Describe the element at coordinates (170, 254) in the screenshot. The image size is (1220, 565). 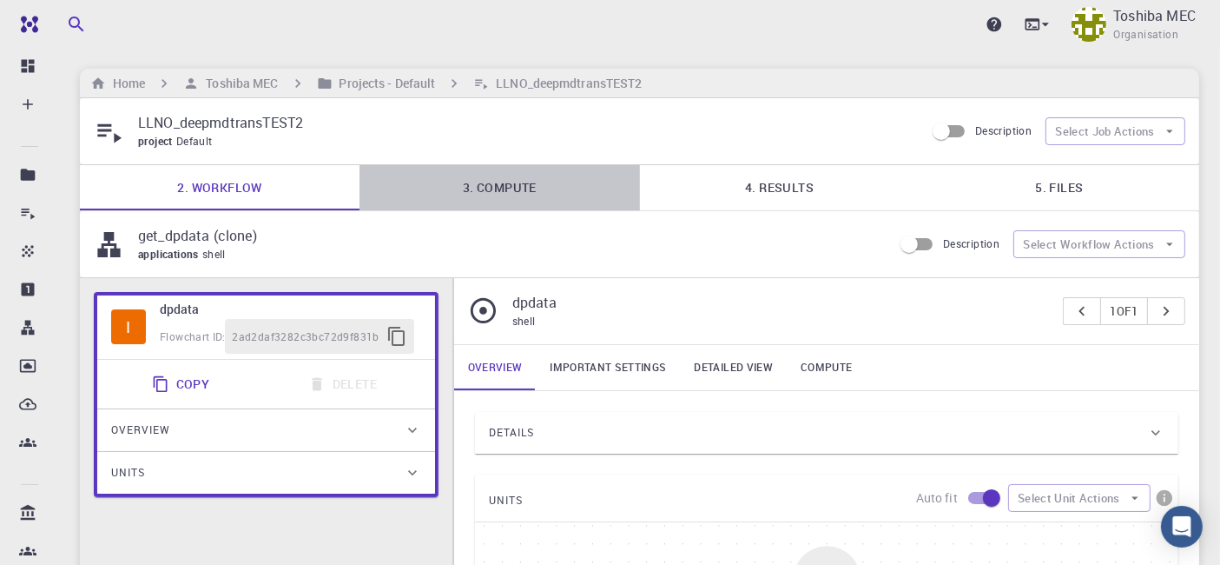
I see `span: applications` at that location.